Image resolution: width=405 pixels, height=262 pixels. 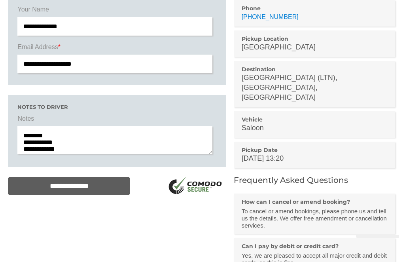 I want to click on h3: Vehicle, so click(x=314, y=119).